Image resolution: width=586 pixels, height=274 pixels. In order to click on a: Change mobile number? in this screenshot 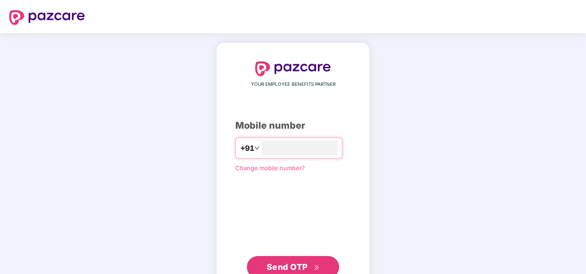, I will do `click(270, 168)`.